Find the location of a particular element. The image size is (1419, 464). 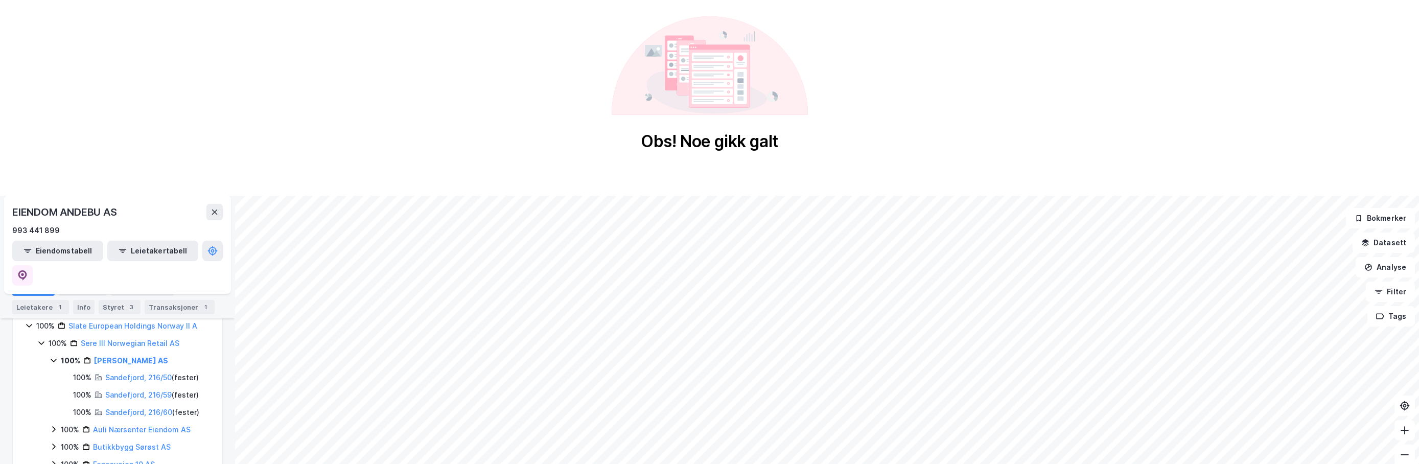

a: Sandefjord, 216/60 is located at coordinates (138, 412).